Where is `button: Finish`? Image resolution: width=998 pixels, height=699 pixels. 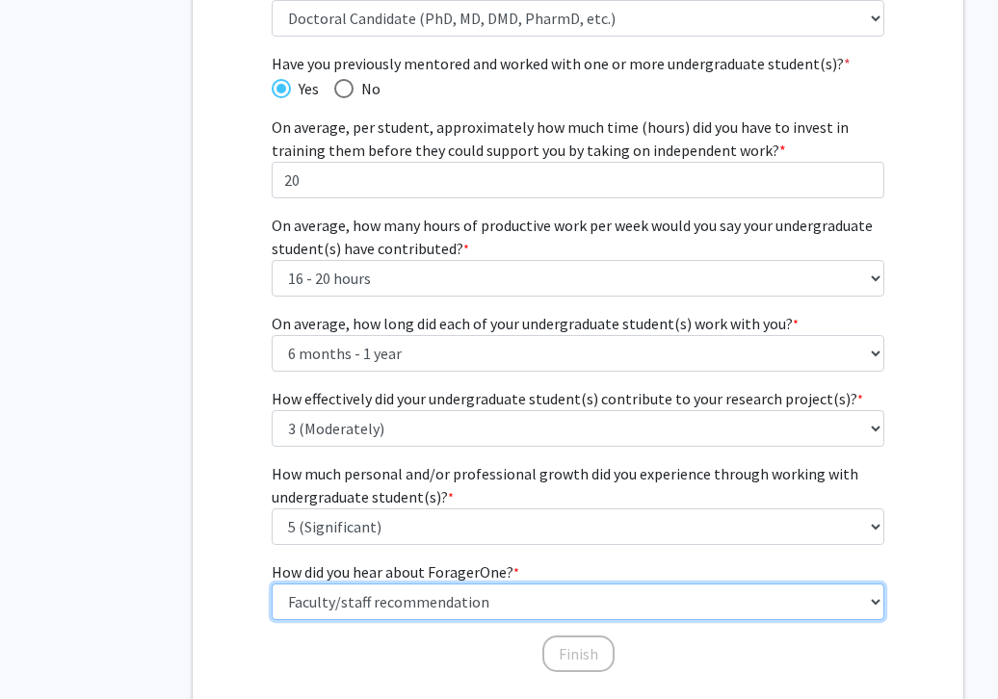
button: Finish is located at coordinates (578, 654).